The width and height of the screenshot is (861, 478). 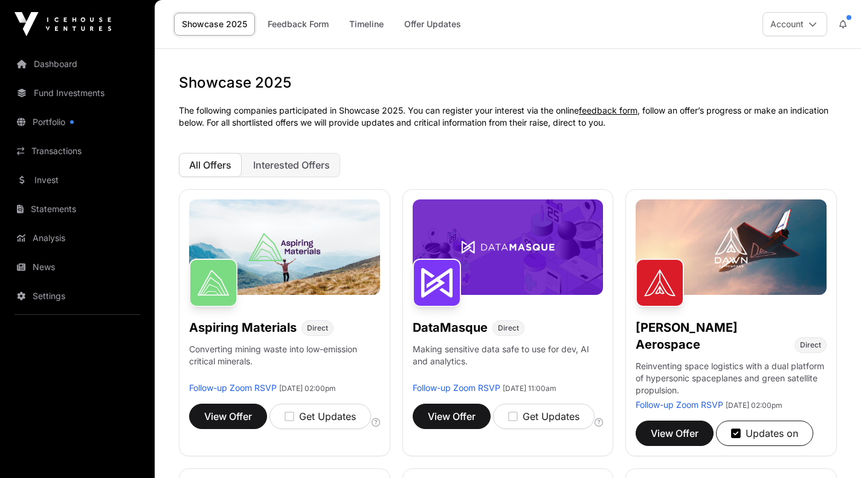 I want to click on p: Reinventing space logistics with a dual platform of hypersonic spaceplanes and green satellite pr..., so click(x=731, y=380).